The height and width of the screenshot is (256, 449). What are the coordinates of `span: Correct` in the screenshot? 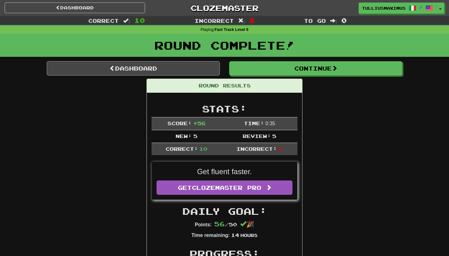 It's located at (104, 21).